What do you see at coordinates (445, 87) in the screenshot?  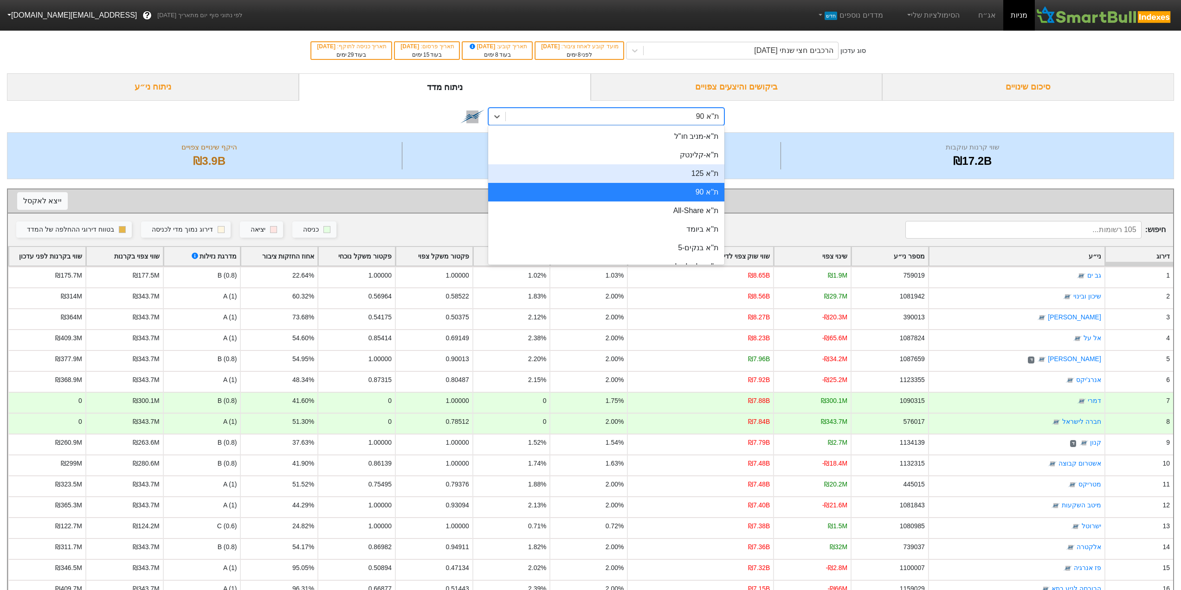 I see `div: ניתוח מדד` at bounding box center [445, 87].